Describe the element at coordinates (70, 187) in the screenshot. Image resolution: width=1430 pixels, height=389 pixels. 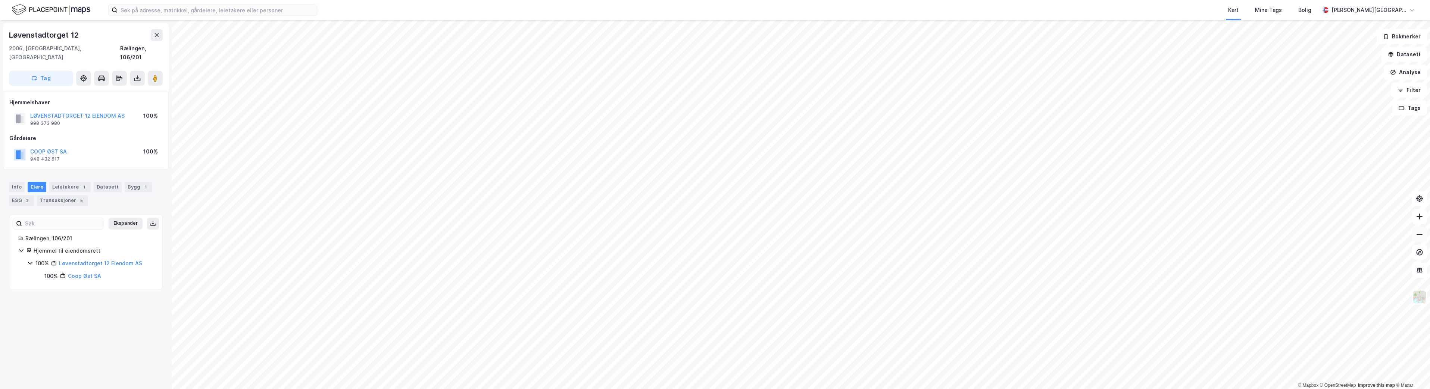
I see `div: Leietakere` at that location.